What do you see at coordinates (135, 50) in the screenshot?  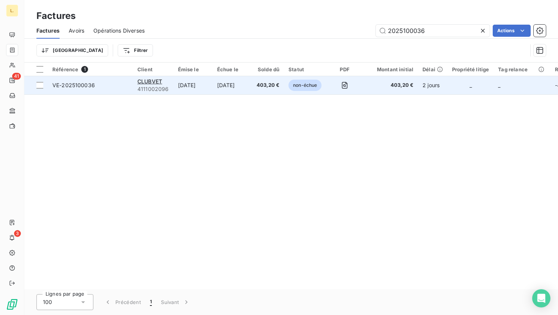 I see `button: Filtrer` at bounding box center [135, 50].